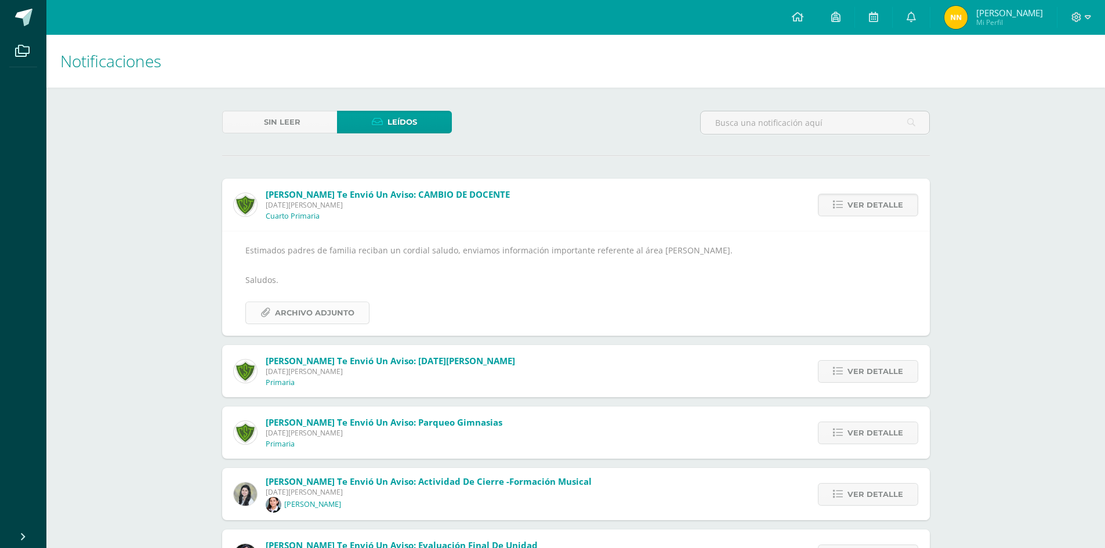  What do you see at coordinates (394, 122) in the screenshot?
I see `a: Leídos` at bounding box center [394, 122].